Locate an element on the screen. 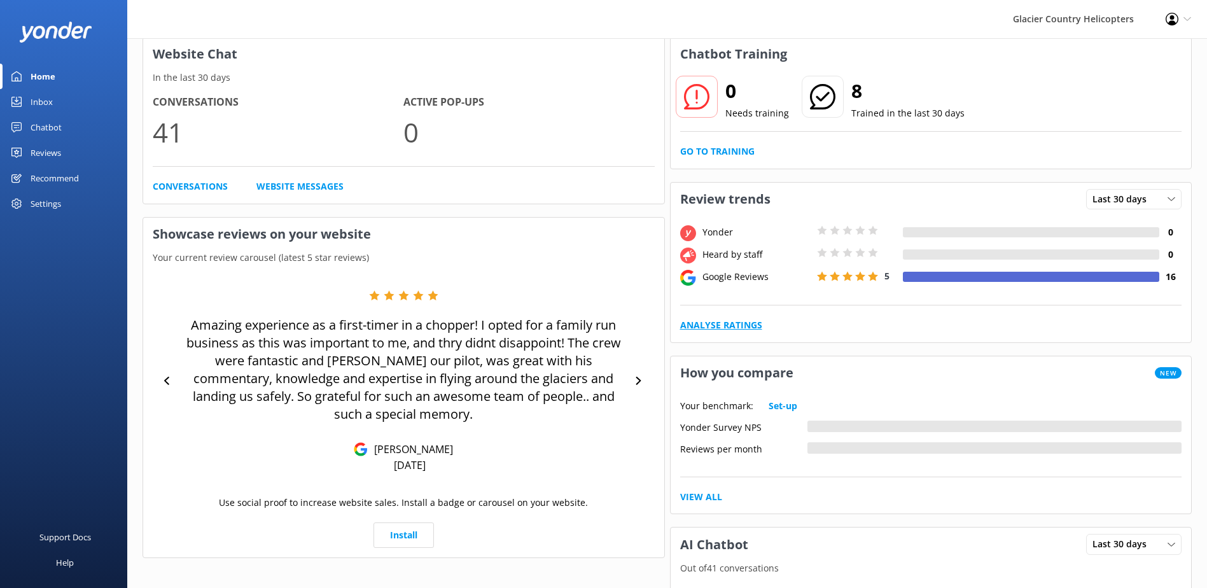 This screenshot has width=1207, height=588. p: Your benchmark: is located at coordinates (716, 406).